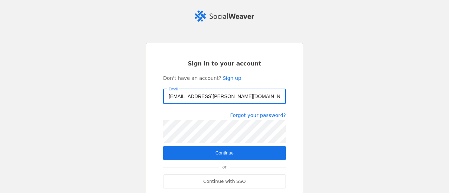  Describe the element at coordinates (232, 78) in the screenshot. I see `a: Sign up` at that location.